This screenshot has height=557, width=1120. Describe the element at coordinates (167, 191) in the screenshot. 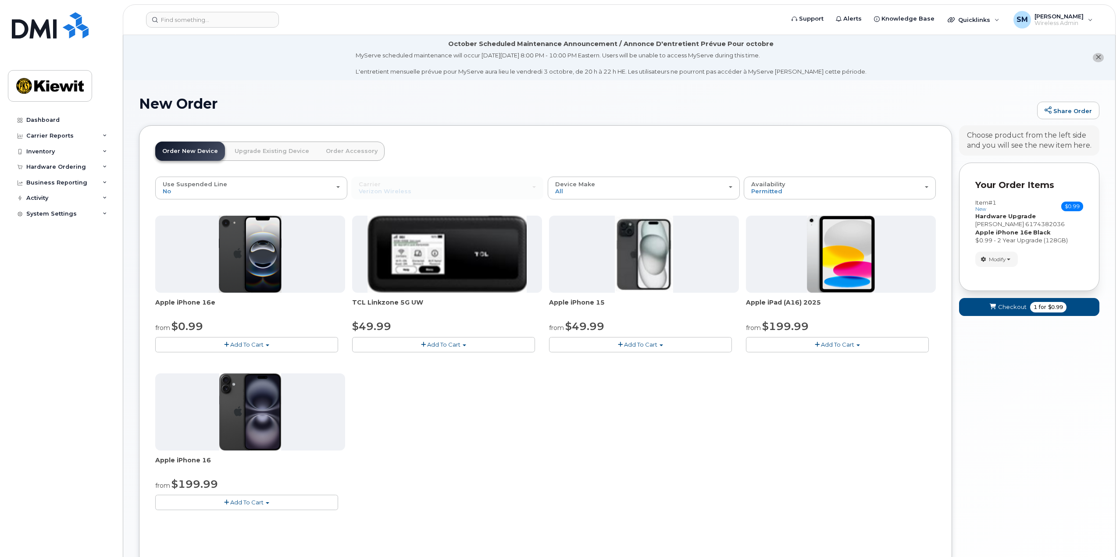

I see `span: No` at that location.